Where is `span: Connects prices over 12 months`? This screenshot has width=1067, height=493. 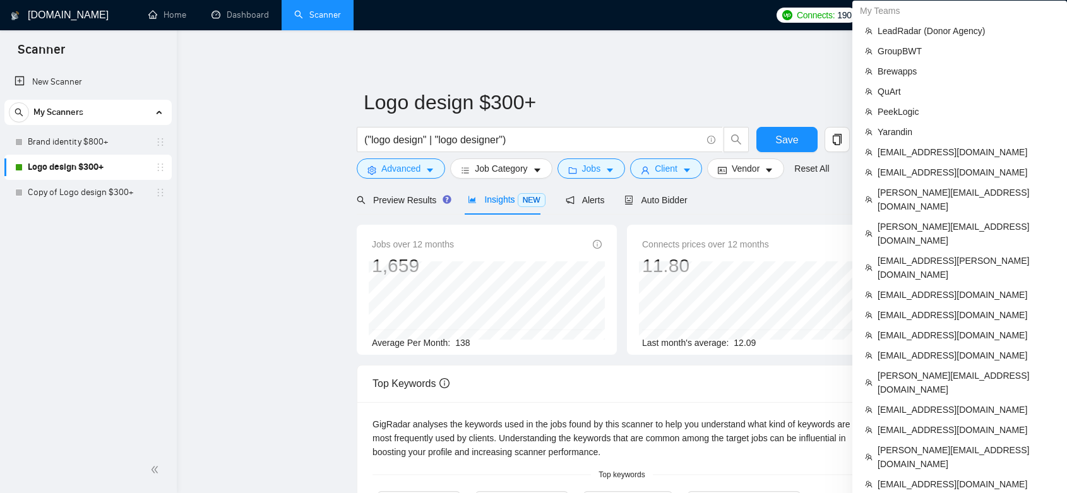
span: Connects prices over 12 months is located at coordinates (705, 244).